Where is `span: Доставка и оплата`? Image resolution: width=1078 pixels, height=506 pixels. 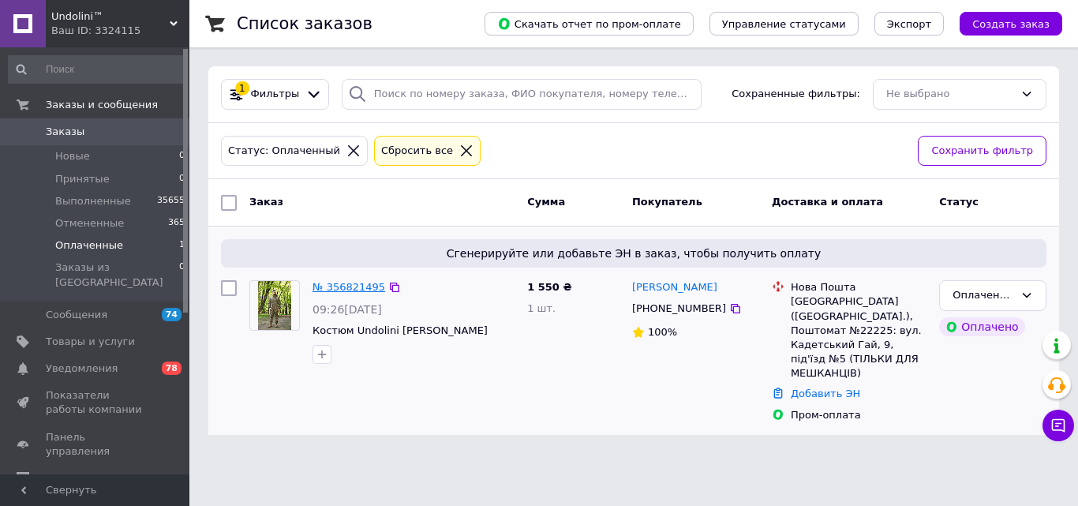 span: Доставка и оплата is located at coordinates (827, 201).